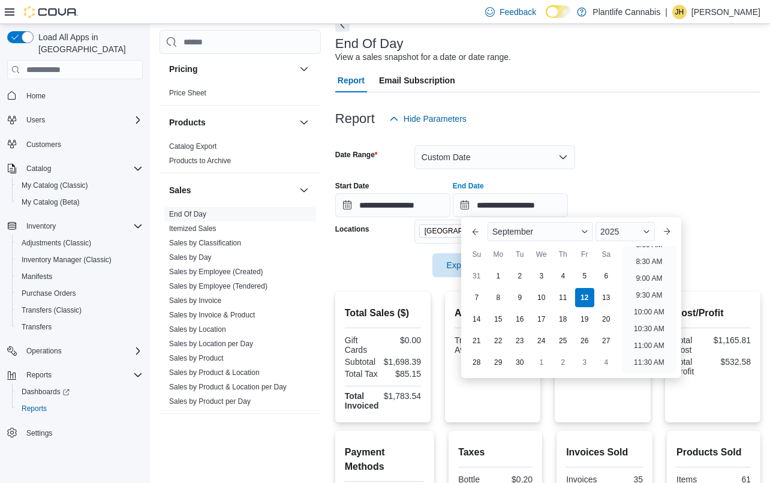 This screenshot has width=770, height=483. Describe the element at coordinates (44, 144) in the screenshot. I see `a: Customers` at that location.